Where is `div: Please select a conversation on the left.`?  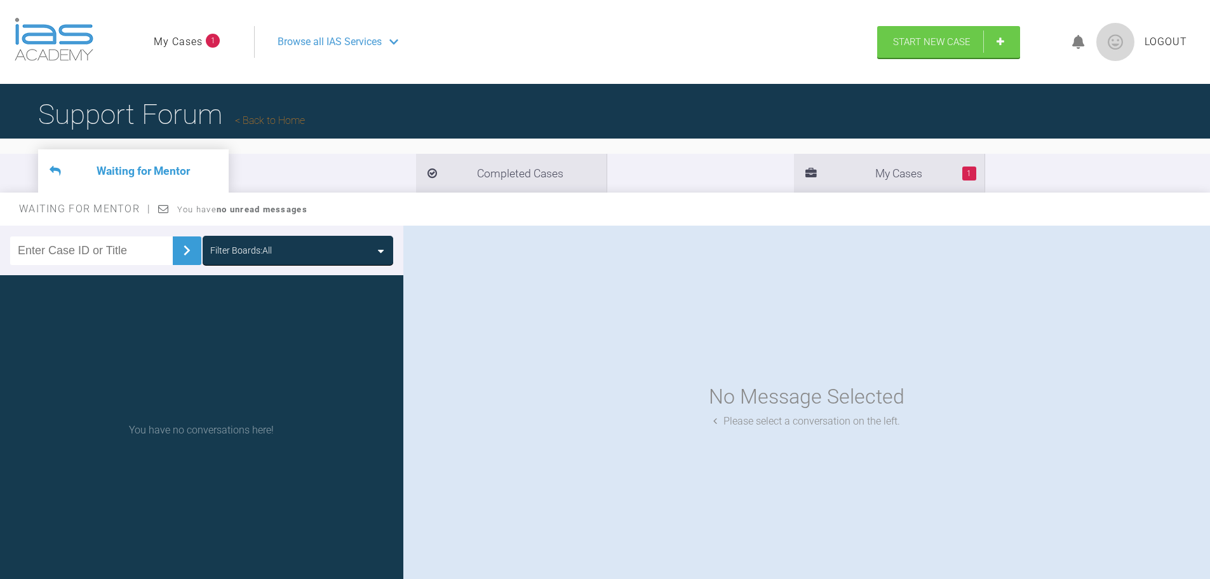 div: Please select a conversation on the left. is located at coordinates (807, 421).